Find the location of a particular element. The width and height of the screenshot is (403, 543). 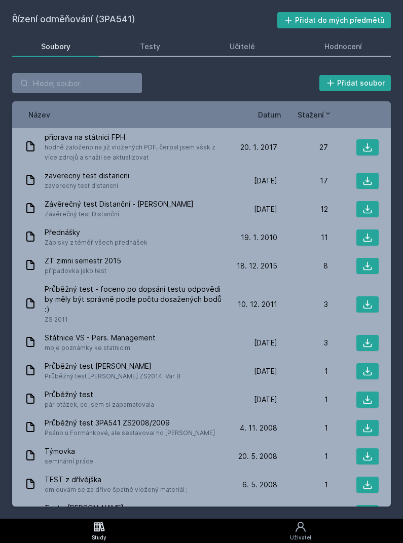

div: Soubory is located at coordinates (56, 47).